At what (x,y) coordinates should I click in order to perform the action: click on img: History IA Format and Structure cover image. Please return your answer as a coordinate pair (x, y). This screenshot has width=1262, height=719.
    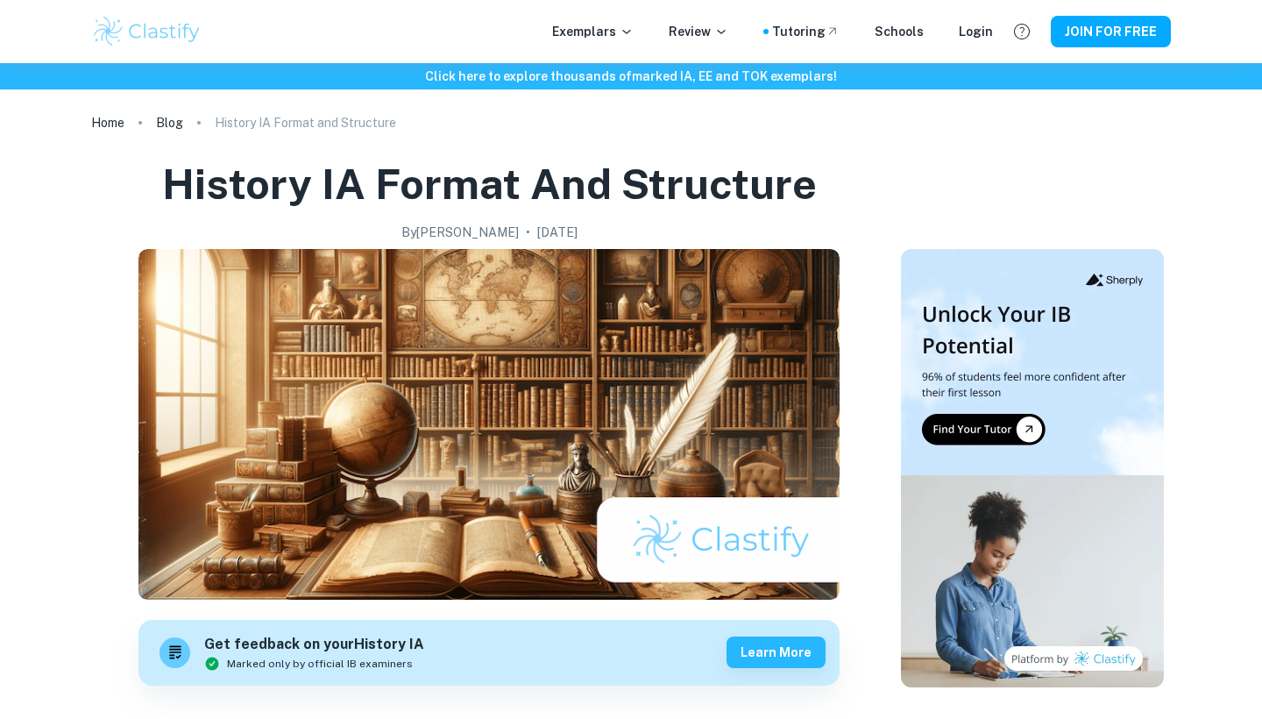
    Looking at the image, I should click on (489, 424).